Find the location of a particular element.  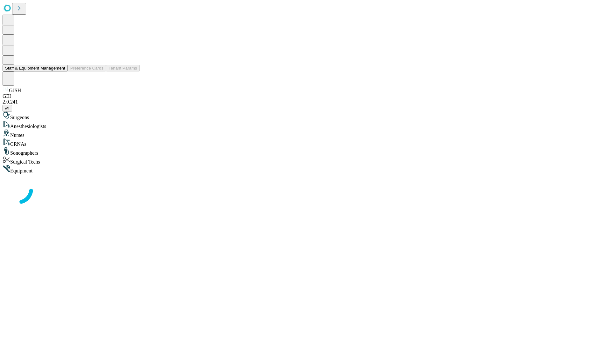

div: CRNAs is located at coordinates (305, 143).